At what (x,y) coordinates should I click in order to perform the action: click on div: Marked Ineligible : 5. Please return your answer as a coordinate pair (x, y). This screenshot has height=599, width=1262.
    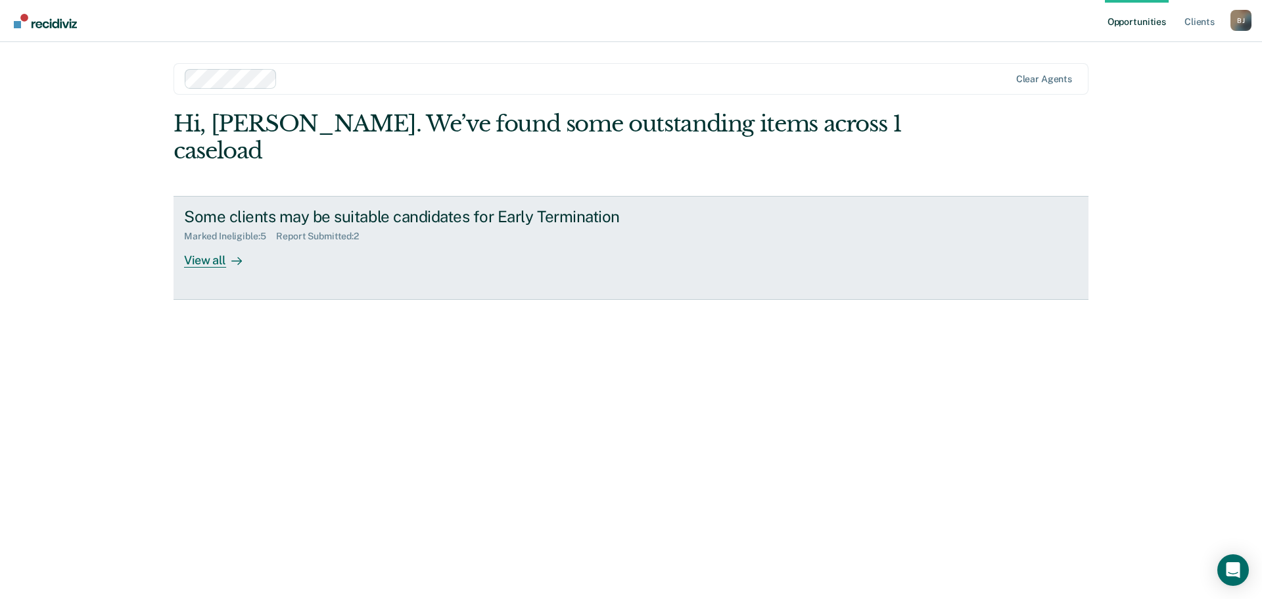
    Looking at the image, I should click on (230, 236).